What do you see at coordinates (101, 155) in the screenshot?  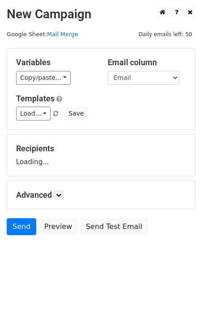 I see `div: Loading...` at bounding box center [101, 155].